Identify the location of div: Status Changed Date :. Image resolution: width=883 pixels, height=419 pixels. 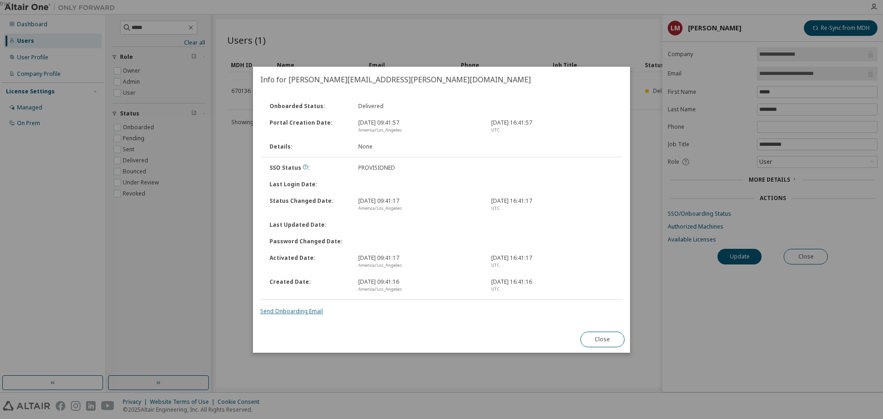
(308, 205).